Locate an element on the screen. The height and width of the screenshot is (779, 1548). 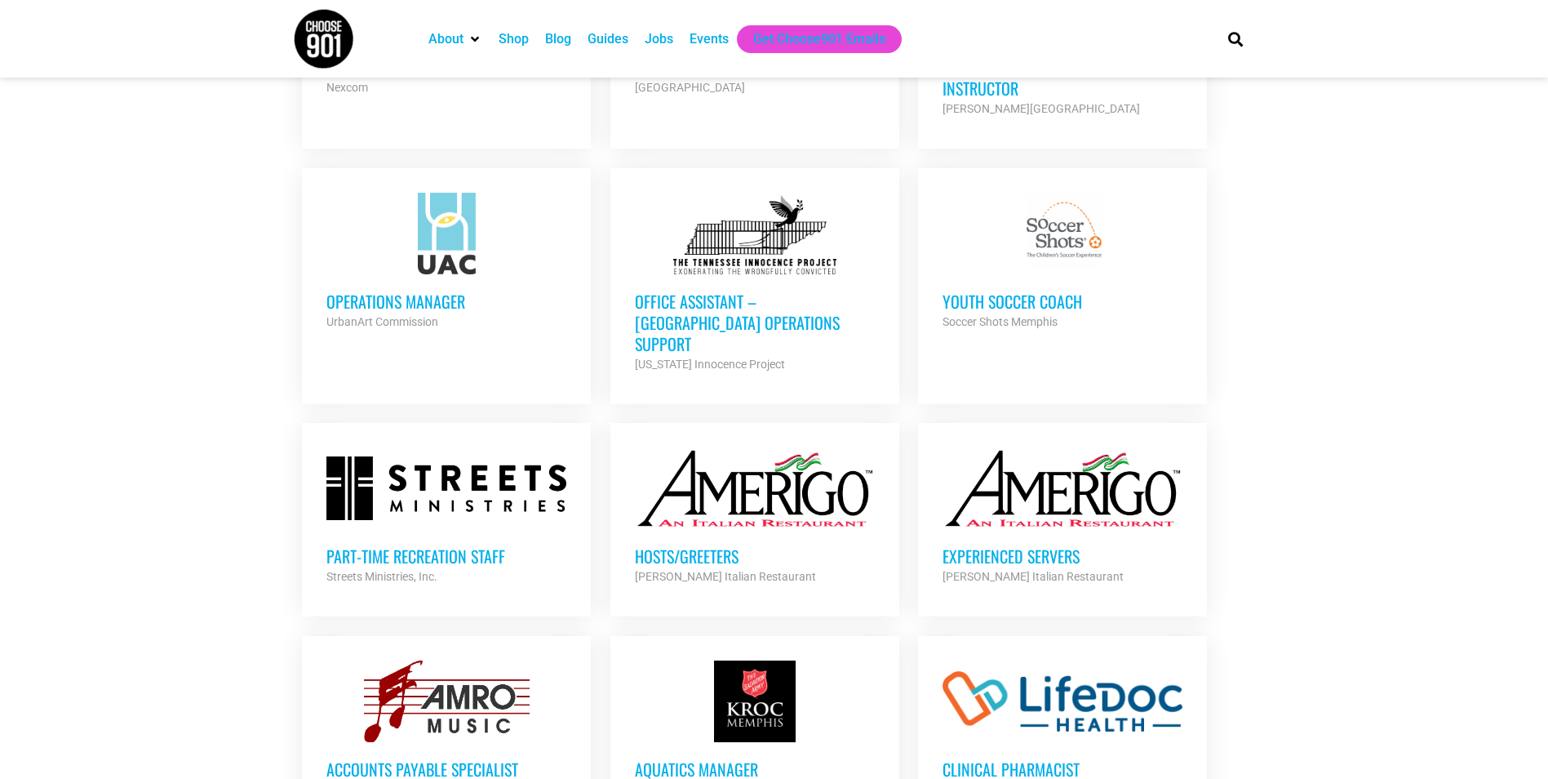
h3: Youth Soccer Coach is located at coordinates (1063, 301).